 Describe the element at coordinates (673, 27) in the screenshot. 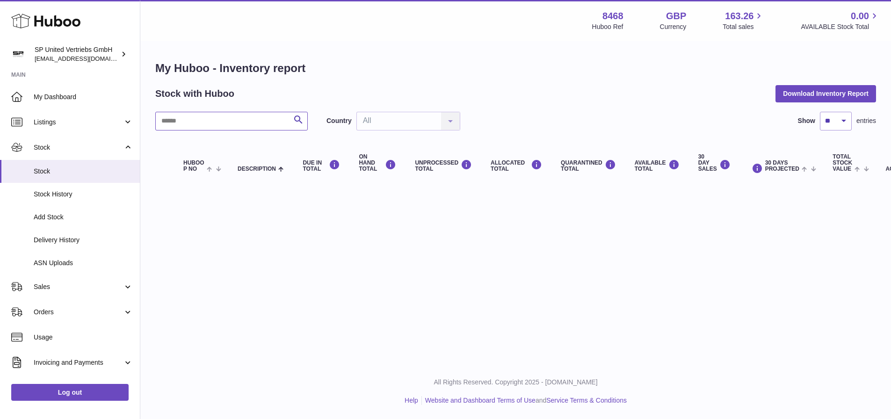

I see `div: Currency` at that location.